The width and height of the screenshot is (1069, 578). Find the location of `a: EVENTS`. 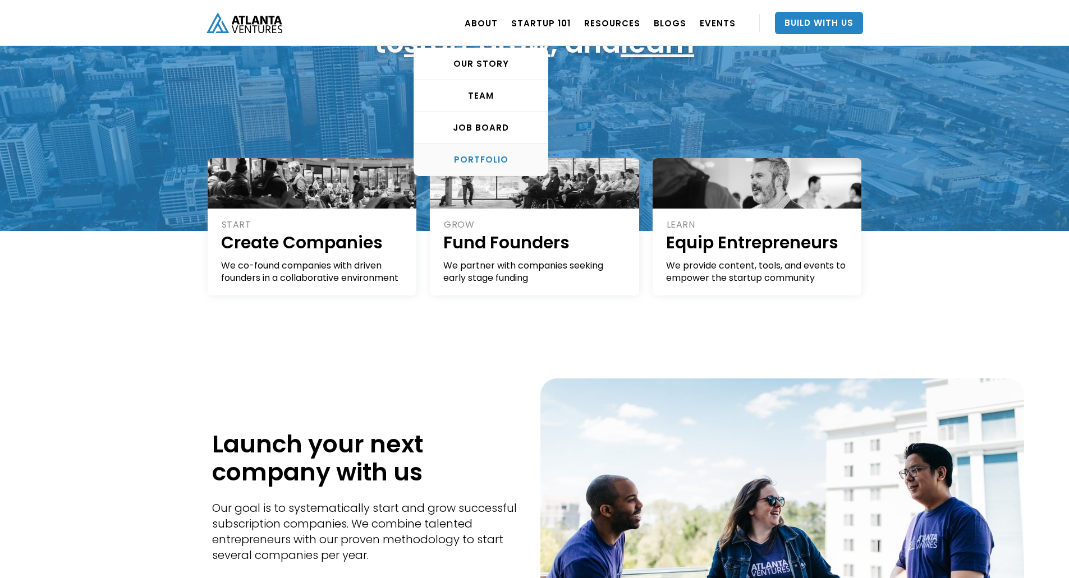

a: EVENTS is located at coordinates (718, 23).